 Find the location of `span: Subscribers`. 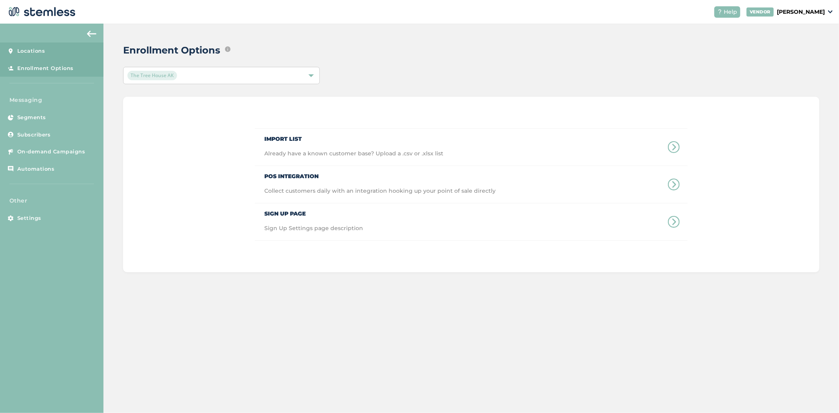

span: Subscribers is located at coordinates (34, 135).